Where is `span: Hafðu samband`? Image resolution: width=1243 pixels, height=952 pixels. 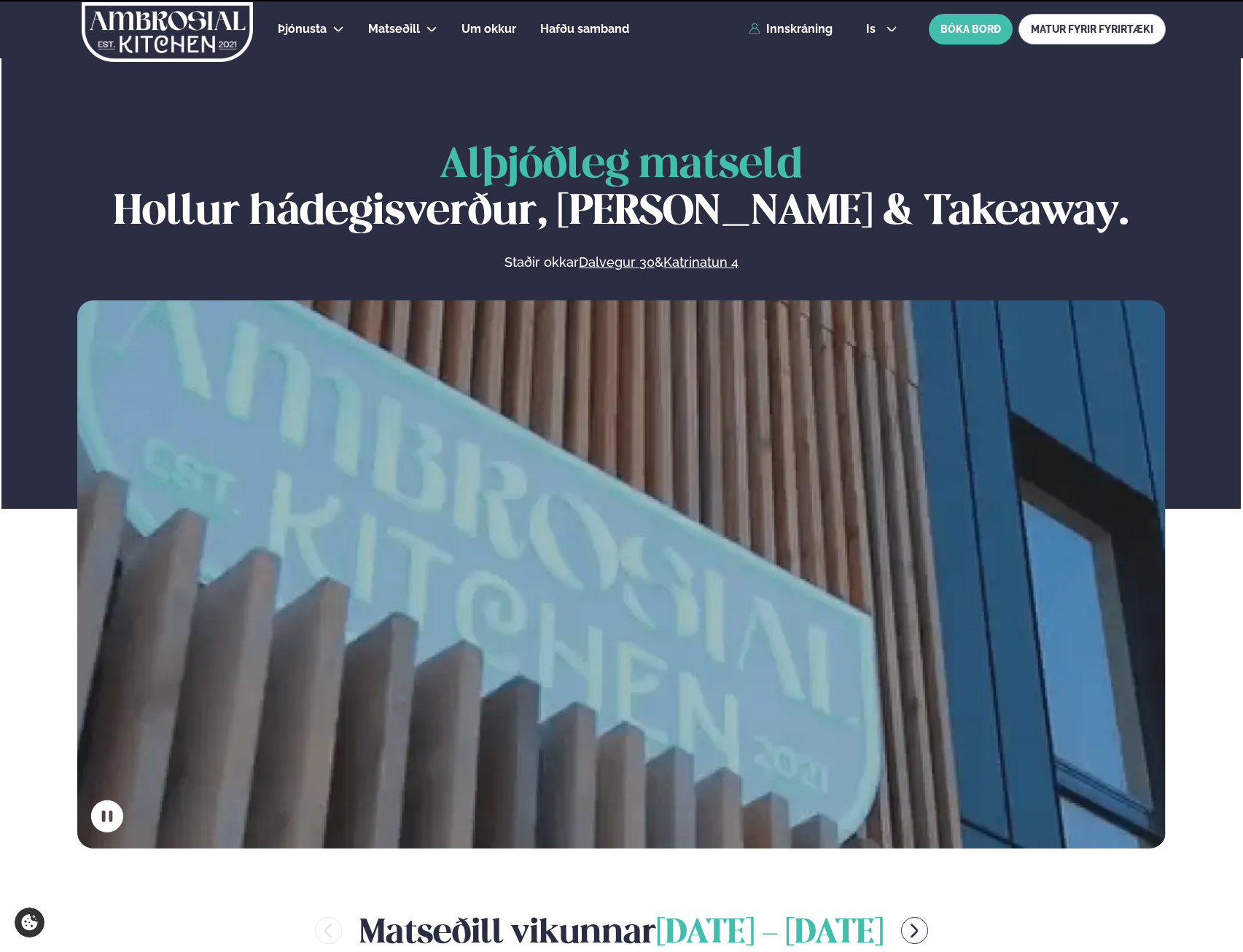 span: Hafðu samband is located at coordinates (585, 29).